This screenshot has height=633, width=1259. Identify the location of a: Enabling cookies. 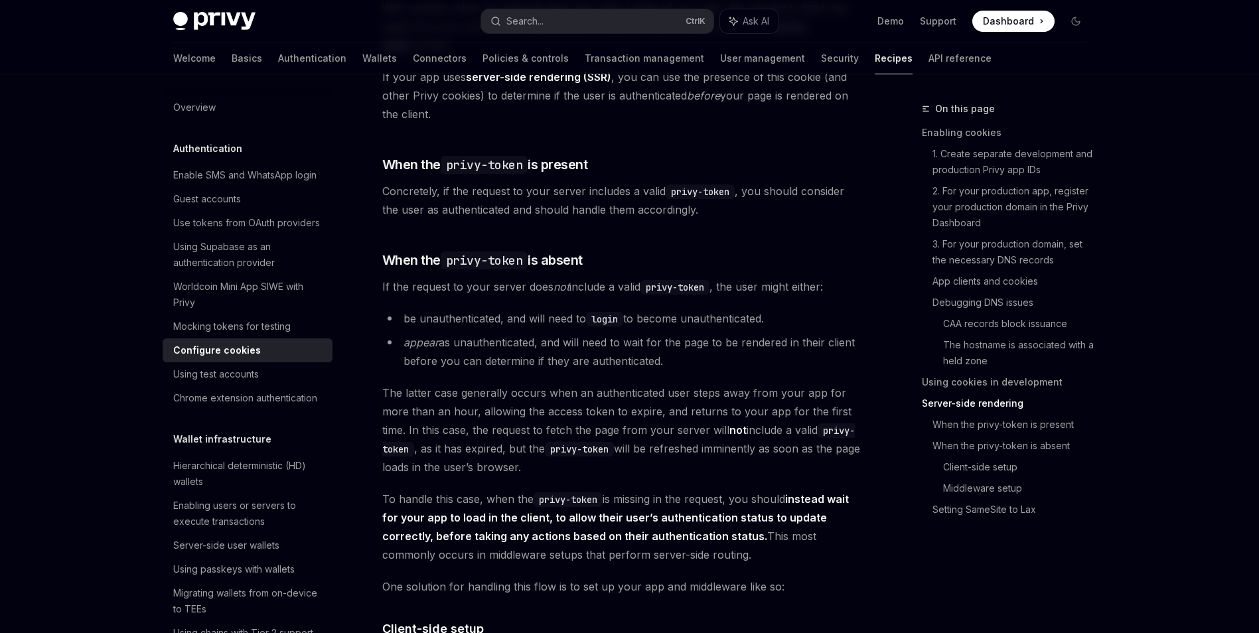
(1010, 133).